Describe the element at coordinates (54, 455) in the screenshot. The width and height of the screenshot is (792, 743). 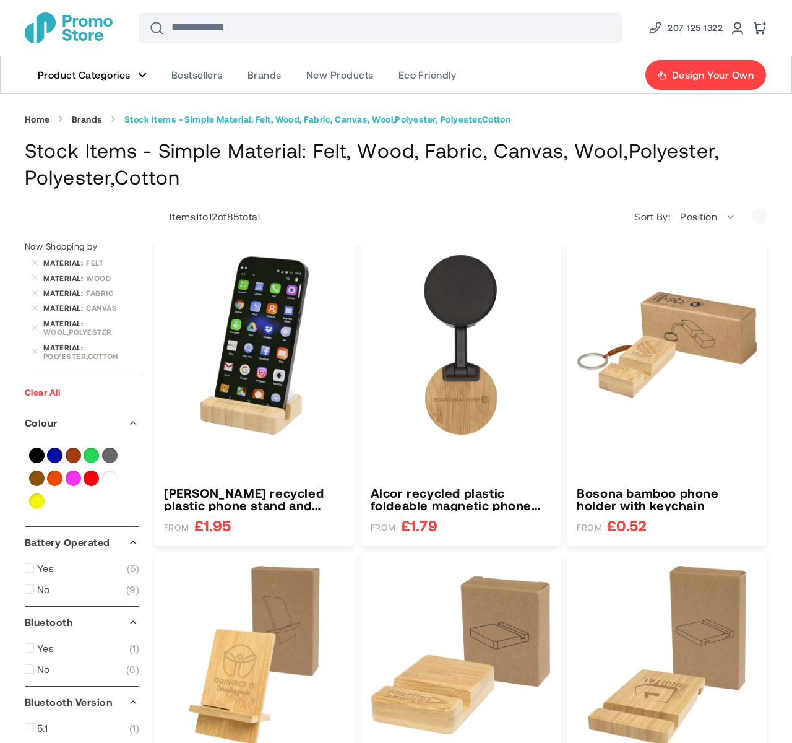
I see `a: Blue` at that location.